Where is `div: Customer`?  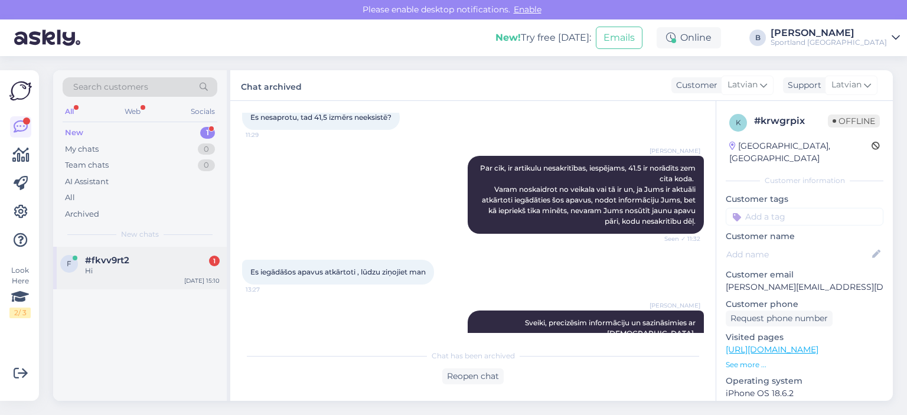 div: Customer is located at coordinates (694, 85).